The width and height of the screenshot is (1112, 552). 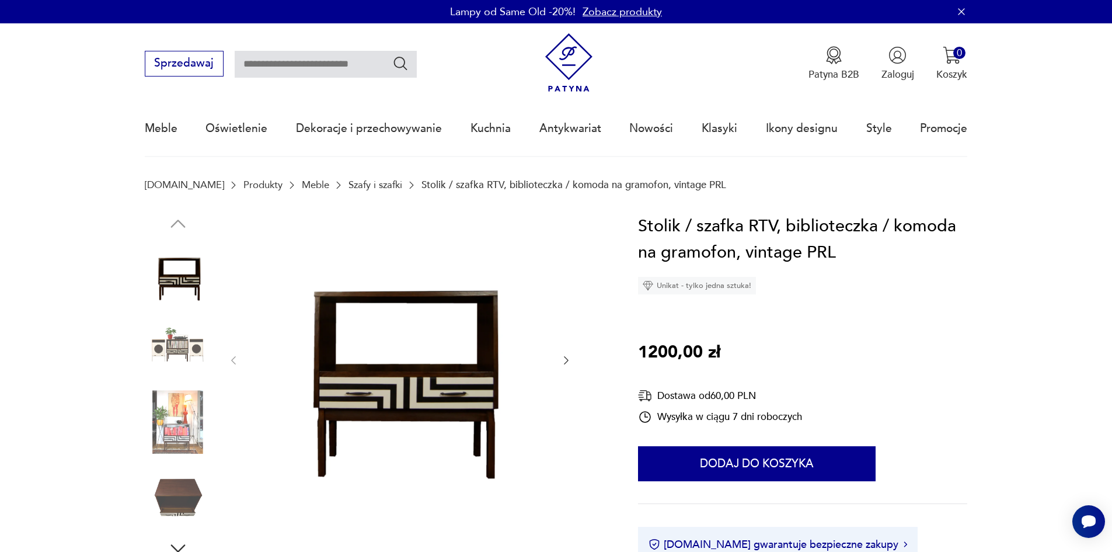 I want to click on img: Ikona dostawy, so click(x=645, y=395).